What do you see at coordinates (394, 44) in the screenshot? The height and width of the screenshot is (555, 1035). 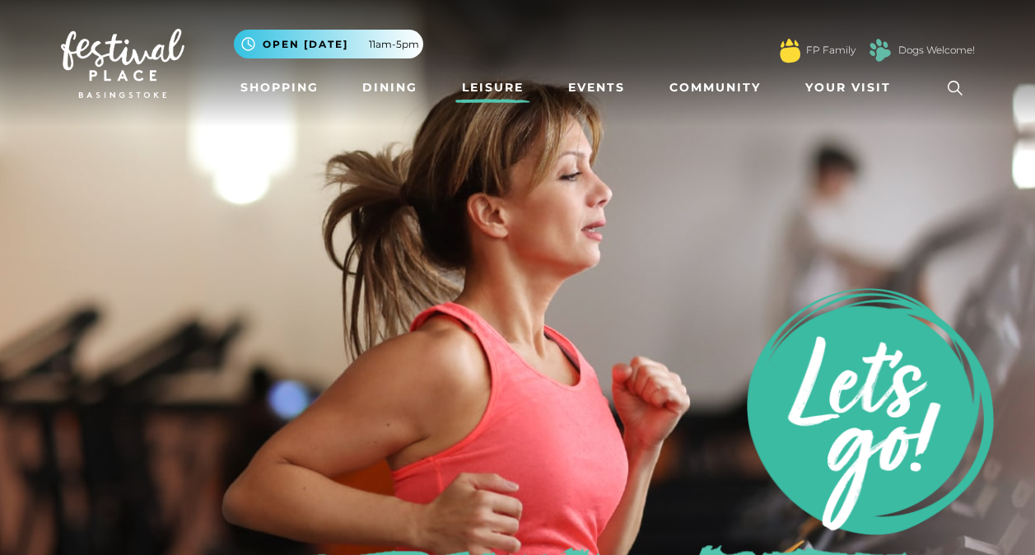 I see `span: 11am-5pm` at bounding box center [394, 44].